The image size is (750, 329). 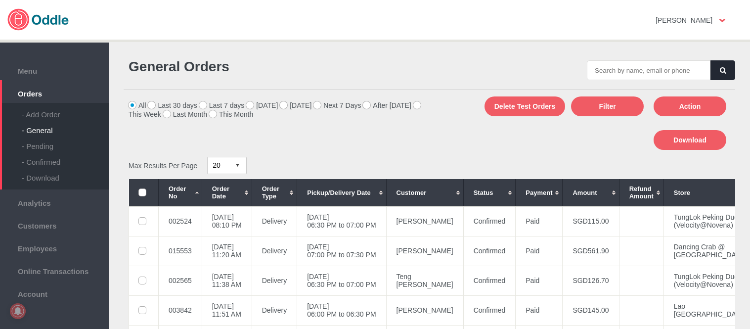 I want to click on td: 002524, so click(x=181, y=221).